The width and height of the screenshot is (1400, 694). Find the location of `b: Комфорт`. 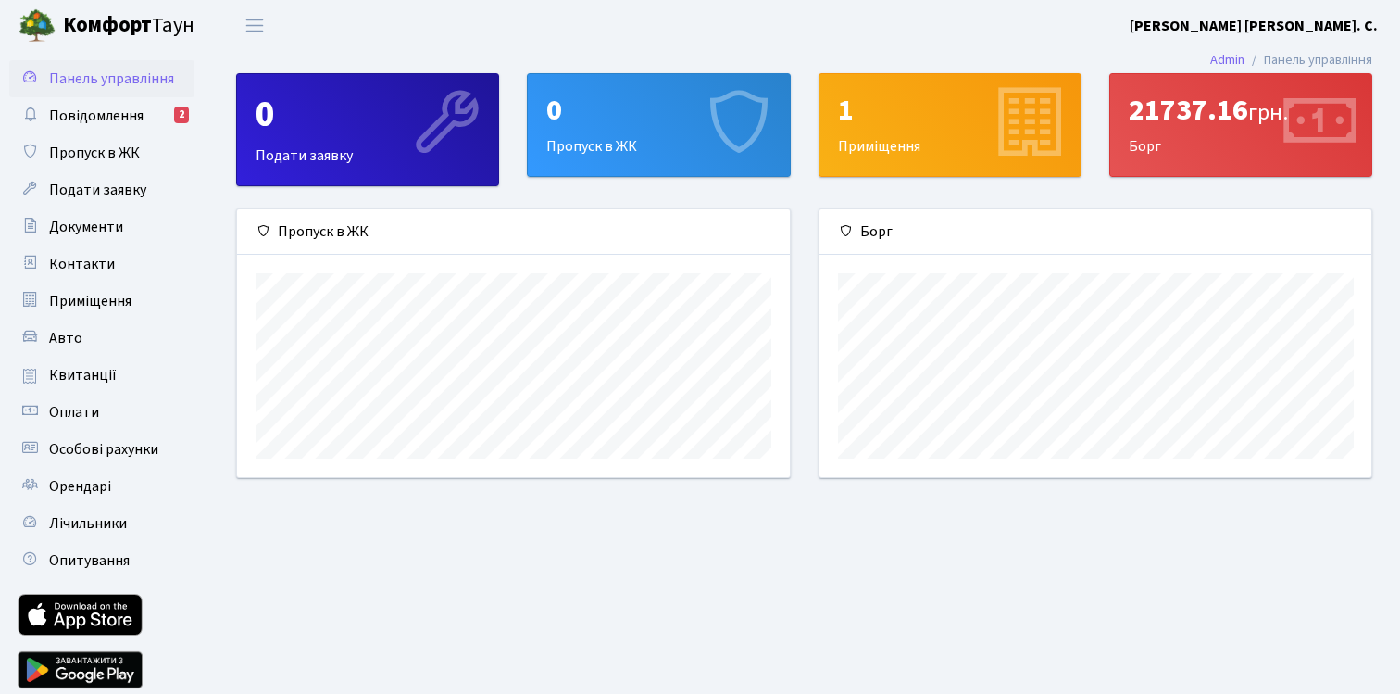

b: Комфорт is located at coordinates (107, 25).